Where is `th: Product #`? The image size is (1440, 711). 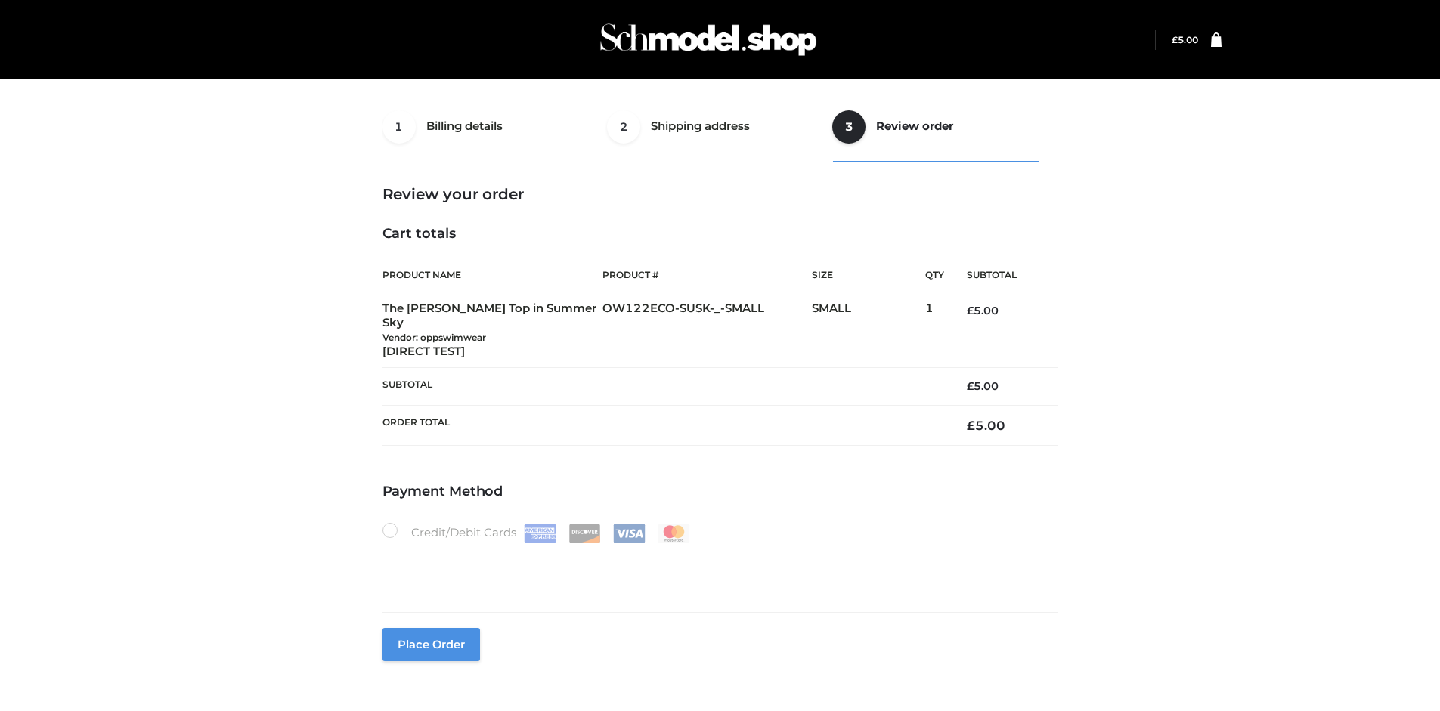
th: Product # is located at coordinates (707, 275).